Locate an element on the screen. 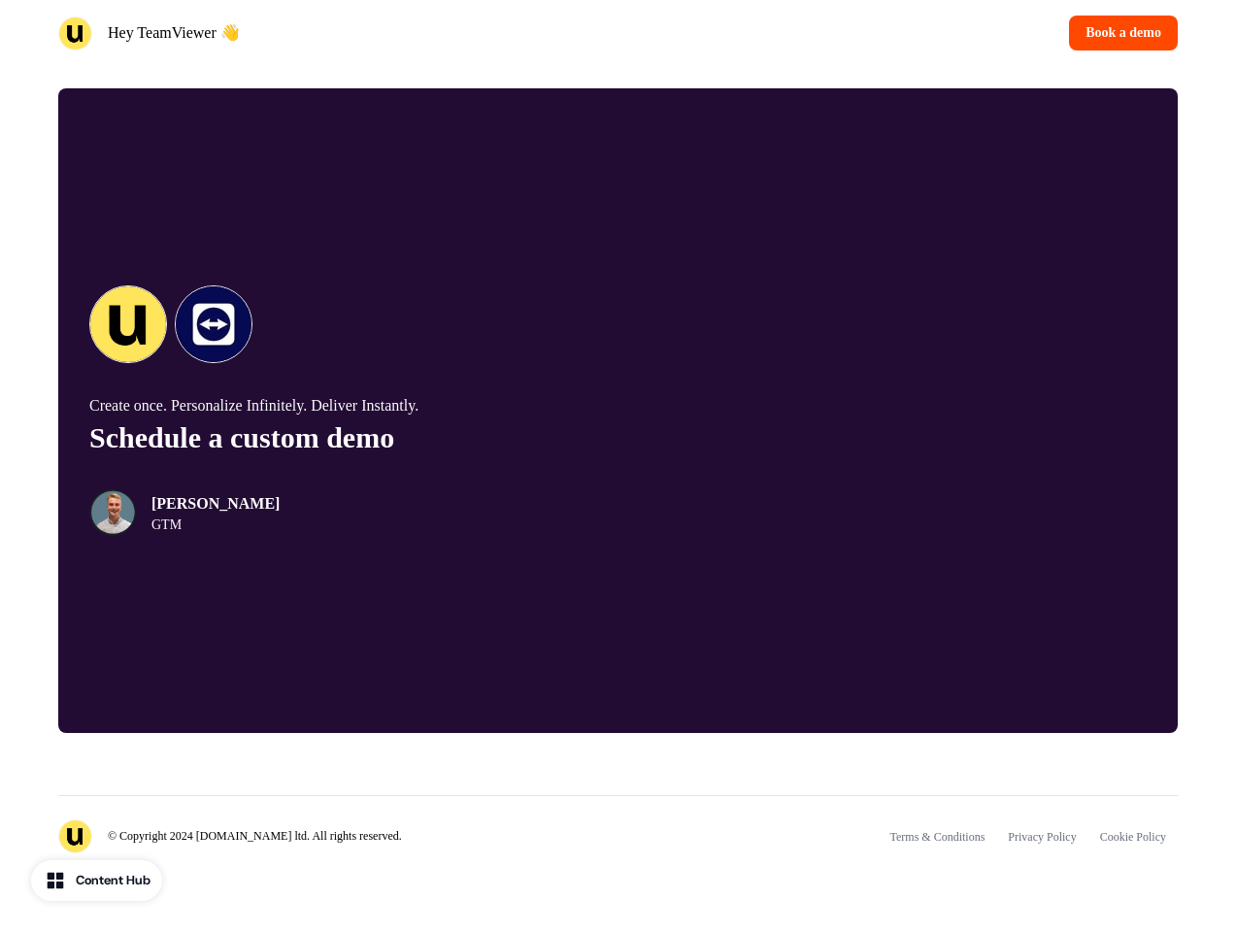 Image resolution: width=1236 pixels, height=932 pixels. a: Terms & Conditions is located at coordinates (938, 837).